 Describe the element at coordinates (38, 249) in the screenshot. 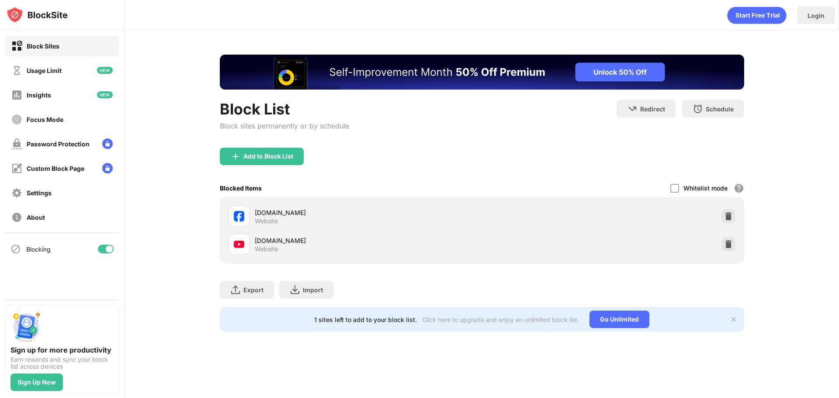

I see `div: Blocking` at that location.